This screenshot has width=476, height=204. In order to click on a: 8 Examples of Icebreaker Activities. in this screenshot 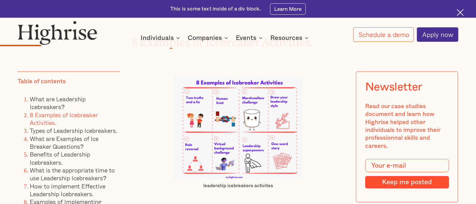, I will do `click(64, 119)`.